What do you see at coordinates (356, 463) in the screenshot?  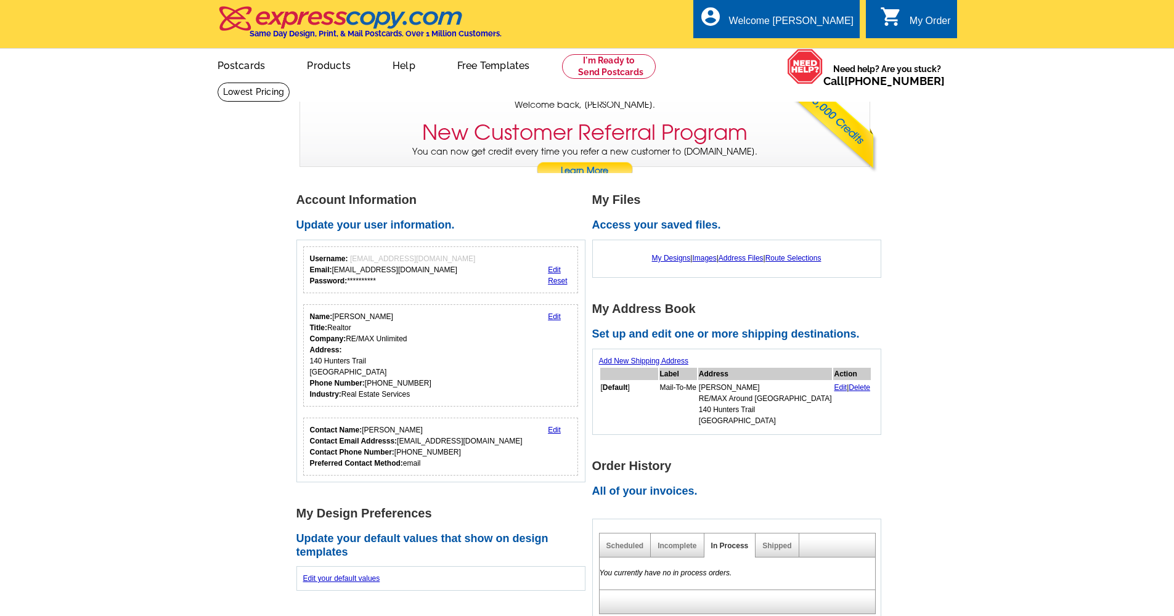 I see `strong: Preferred Contact Method:` at bounding box center [356, 463].